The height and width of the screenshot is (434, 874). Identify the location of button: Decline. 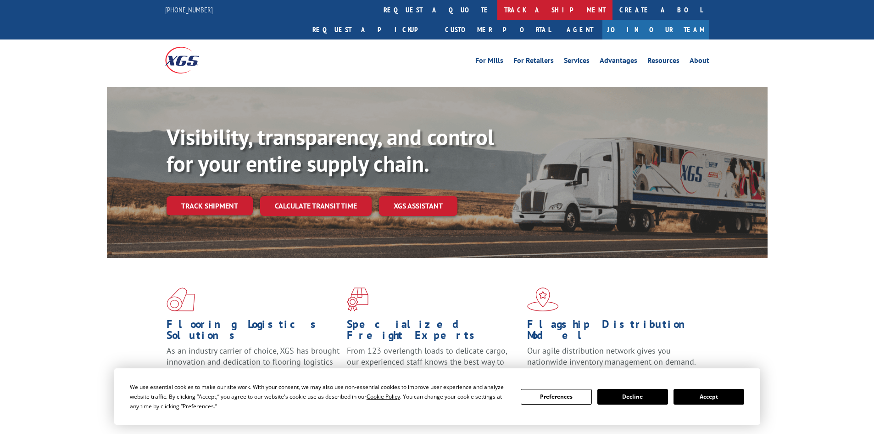
(633, 396).